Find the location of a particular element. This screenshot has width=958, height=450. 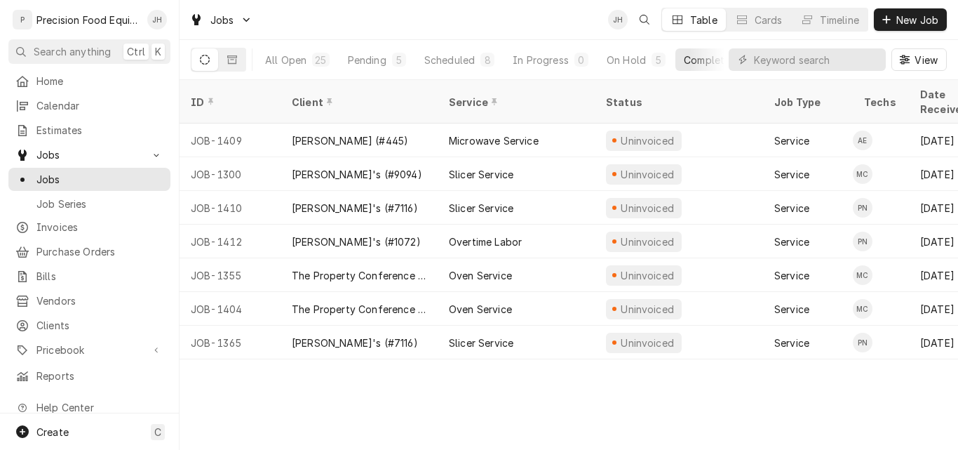

span: Ctrl is located at coordinates (136, 51).